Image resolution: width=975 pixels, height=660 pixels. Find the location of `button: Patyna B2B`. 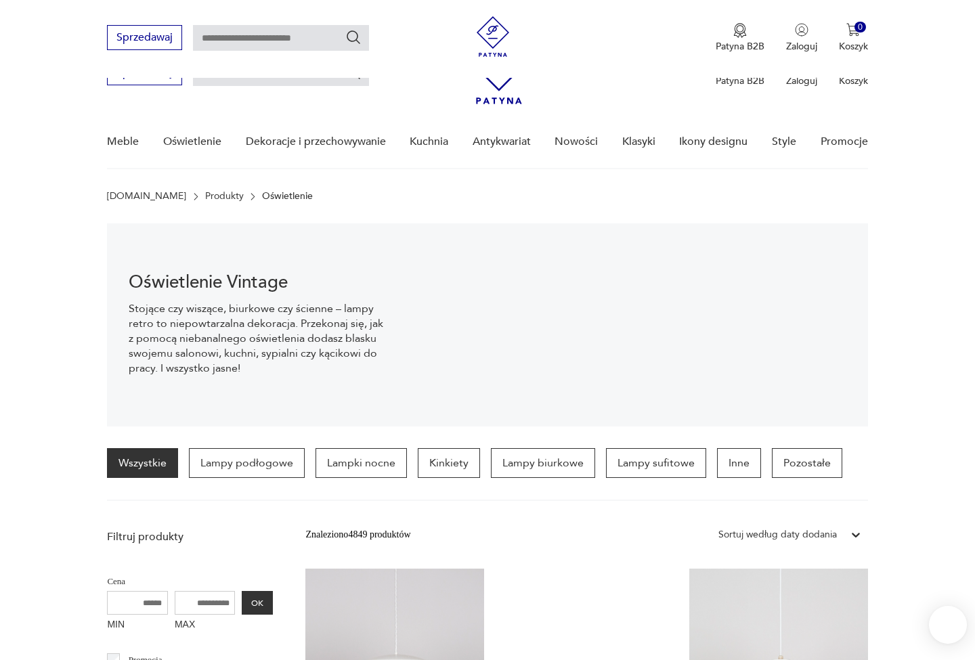

button: Patyna B2B is located at coordinates (740, 38).